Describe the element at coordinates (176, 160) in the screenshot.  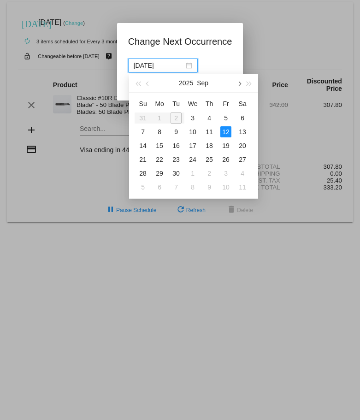
I see `td: 9/23/2025` at that location.